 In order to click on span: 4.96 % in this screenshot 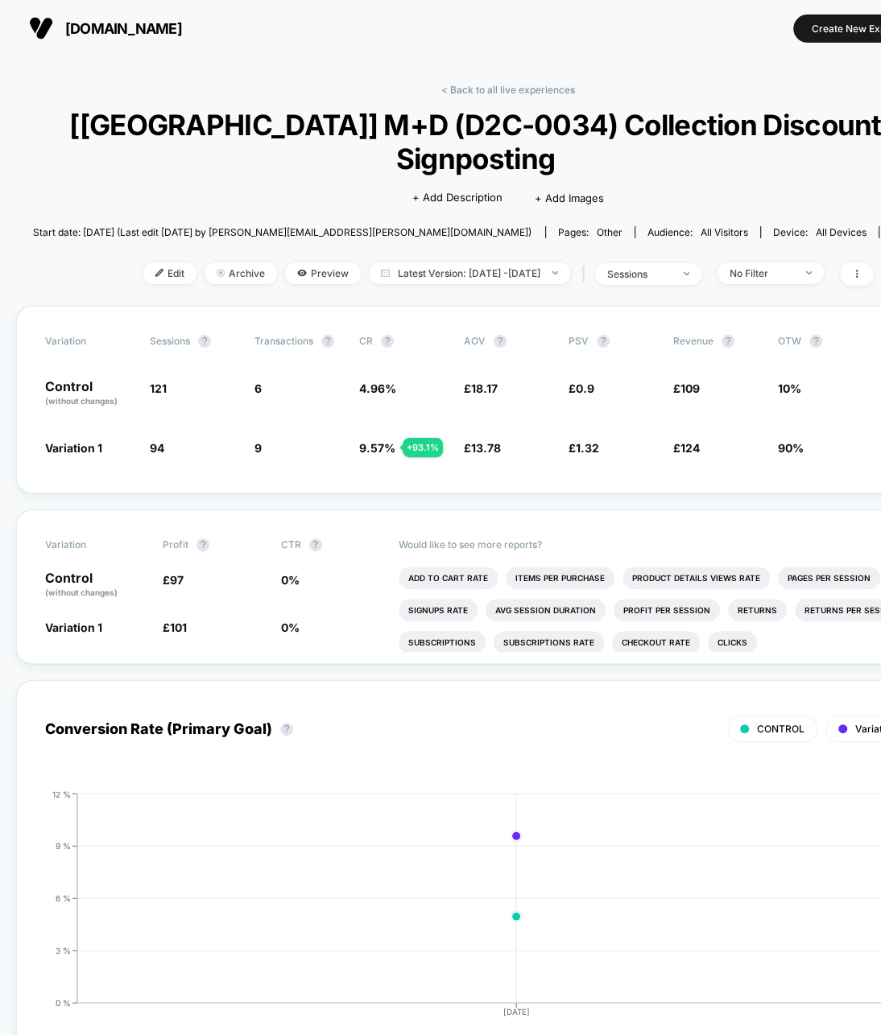, I will do `click(378, 388)`.